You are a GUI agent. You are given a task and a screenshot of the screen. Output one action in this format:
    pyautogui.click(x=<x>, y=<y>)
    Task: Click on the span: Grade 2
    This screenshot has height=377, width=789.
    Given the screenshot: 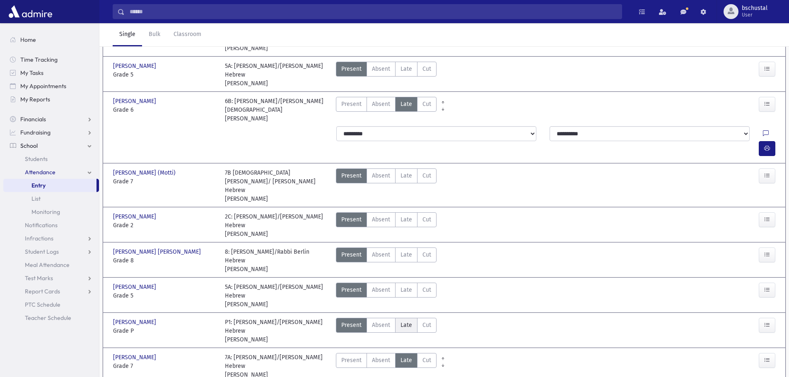 What is the action you would take?
    pyautogui.click(x=165, y=225)
    